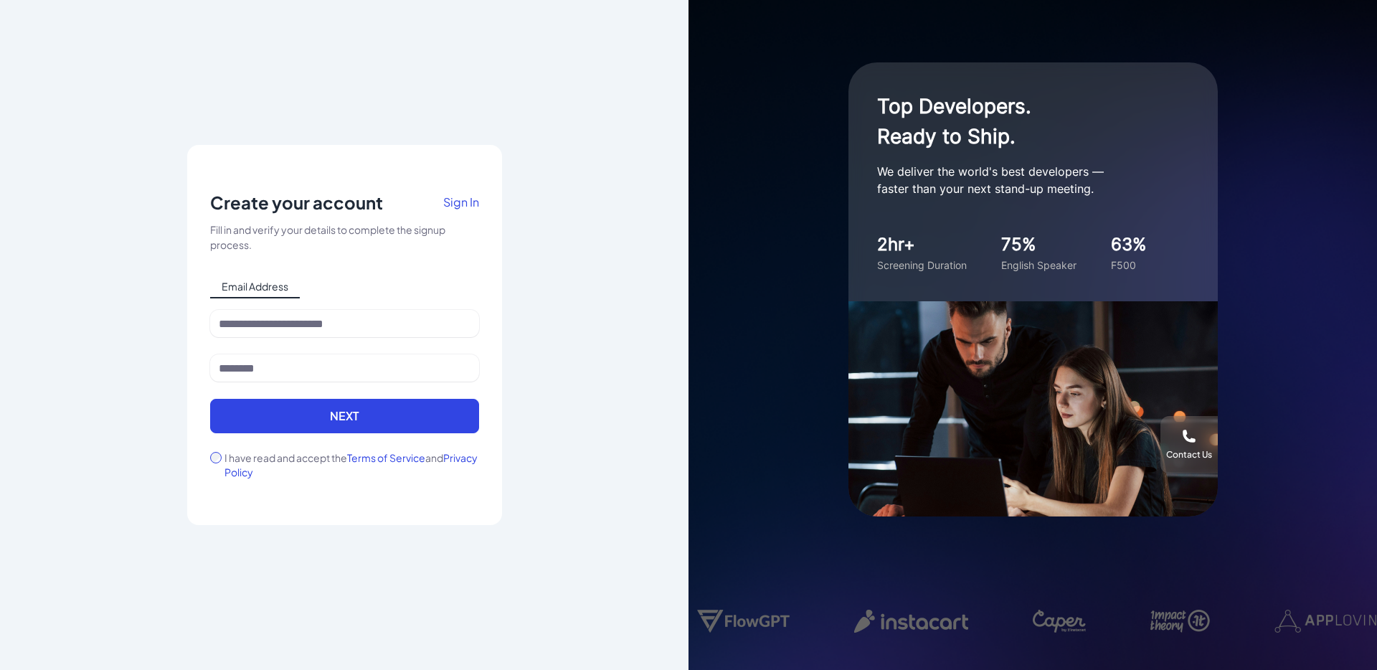 This screenshot has width=1377, height=670. Describe the element at coordinates (1039, 245) in the screenshot. I see `div: 75%` at that location.